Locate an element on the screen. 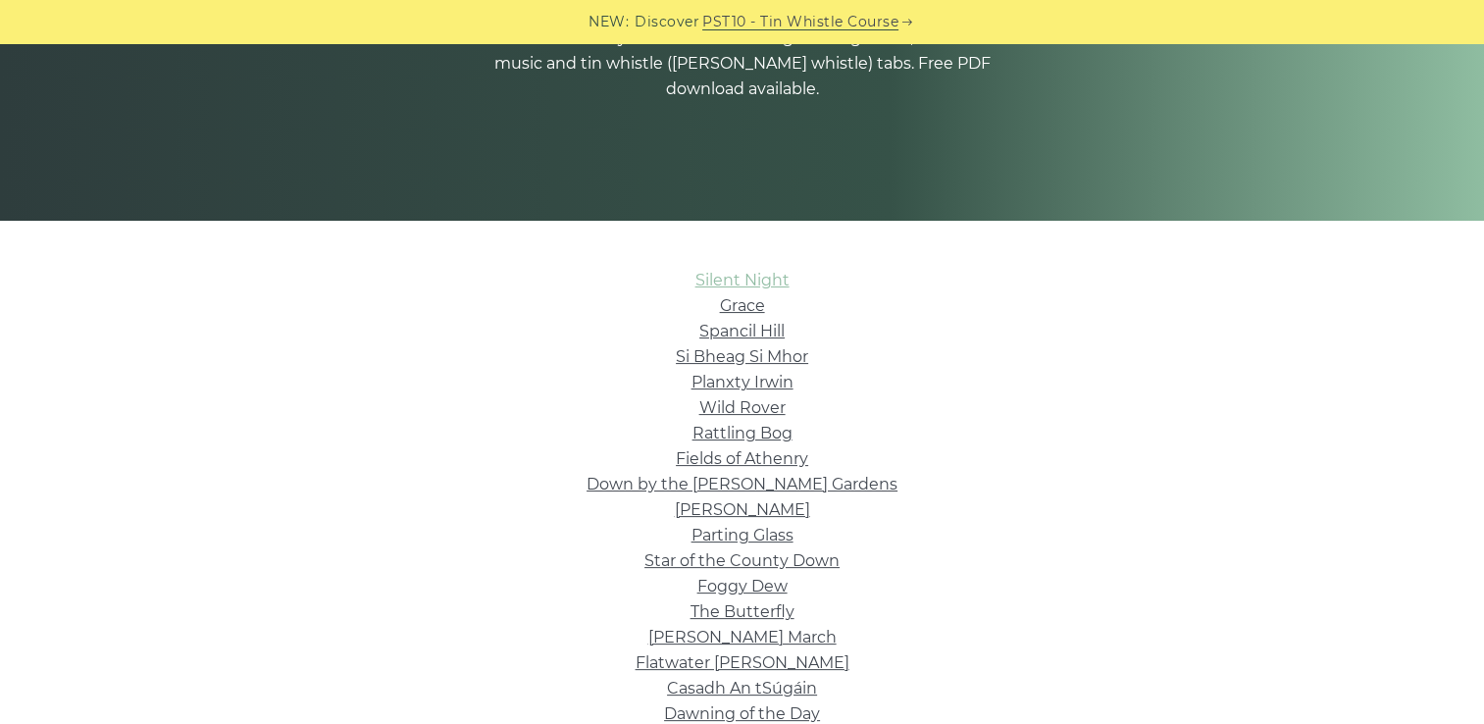  a: Star of the County Down is located at coordinates (741, 560).